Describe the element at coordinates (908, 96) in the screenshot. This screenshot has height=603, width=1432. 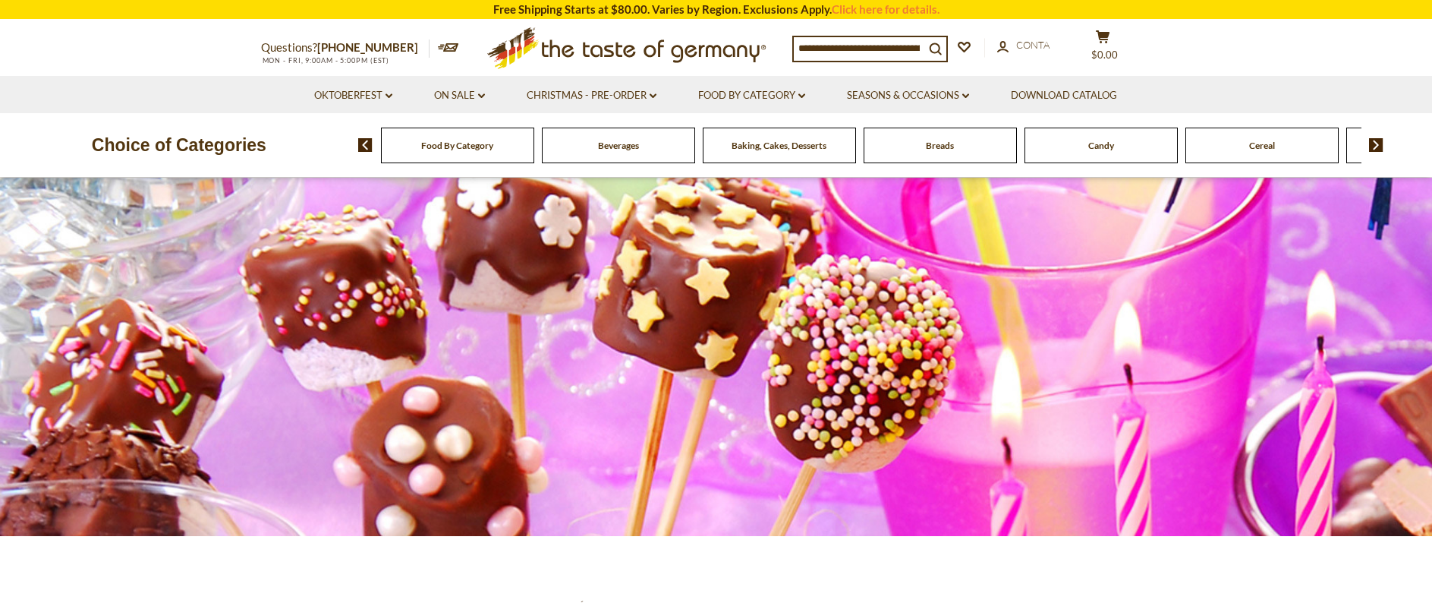
I see `a: Seasons & Occasions` at that location.